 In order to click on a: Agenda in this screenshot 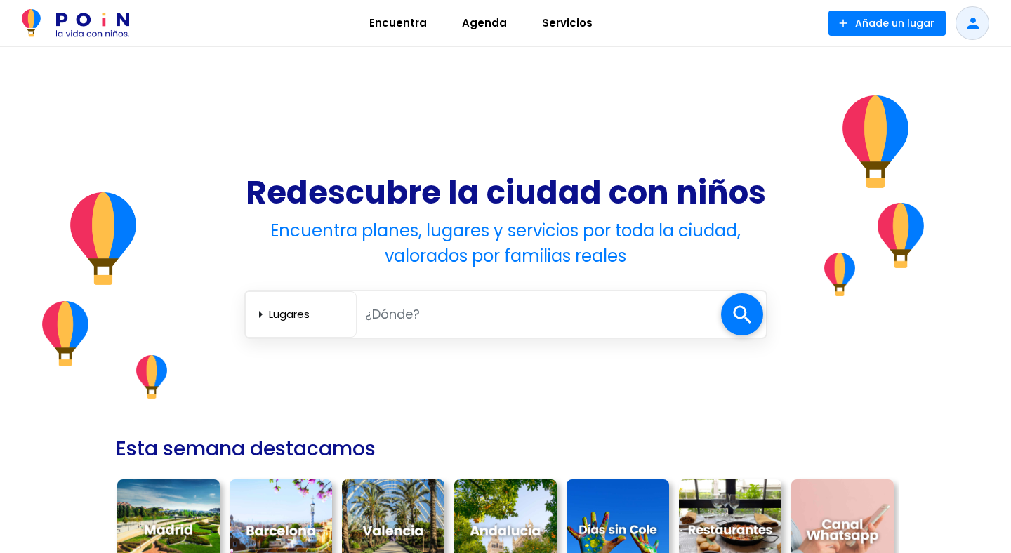, I will do `click(484, 23)`.